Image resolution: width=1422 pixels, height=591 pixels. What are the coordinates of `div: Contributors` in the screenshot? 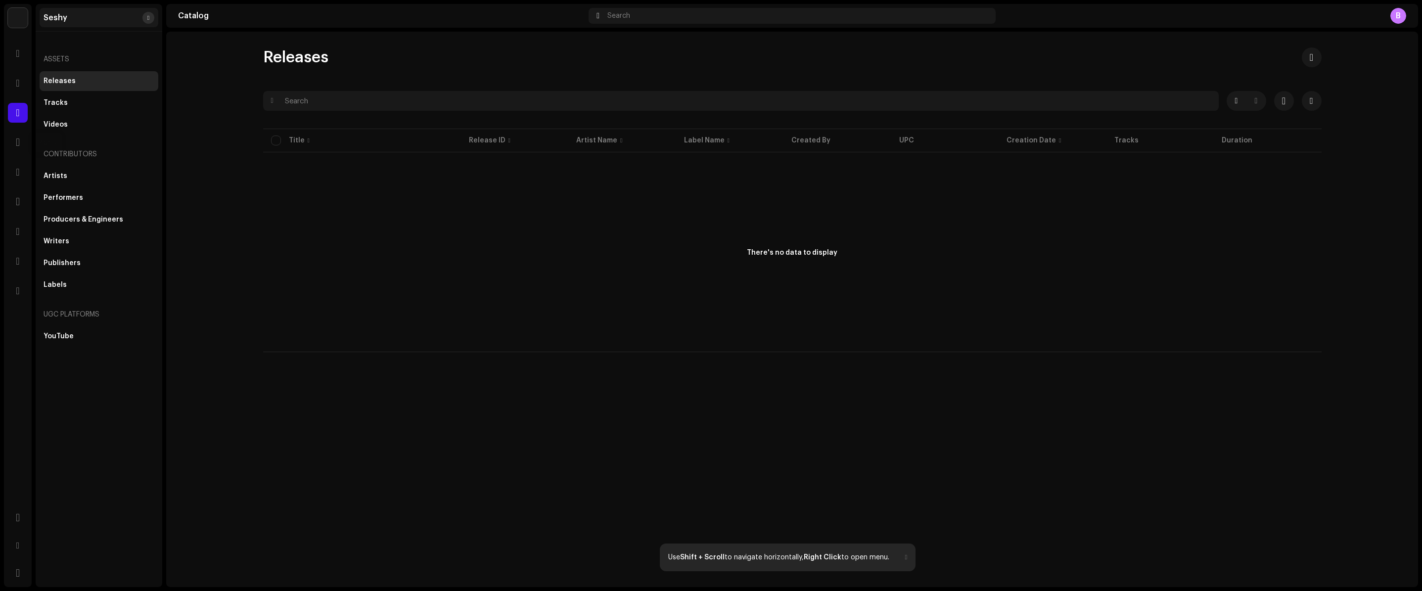 It's located at (99, 154).